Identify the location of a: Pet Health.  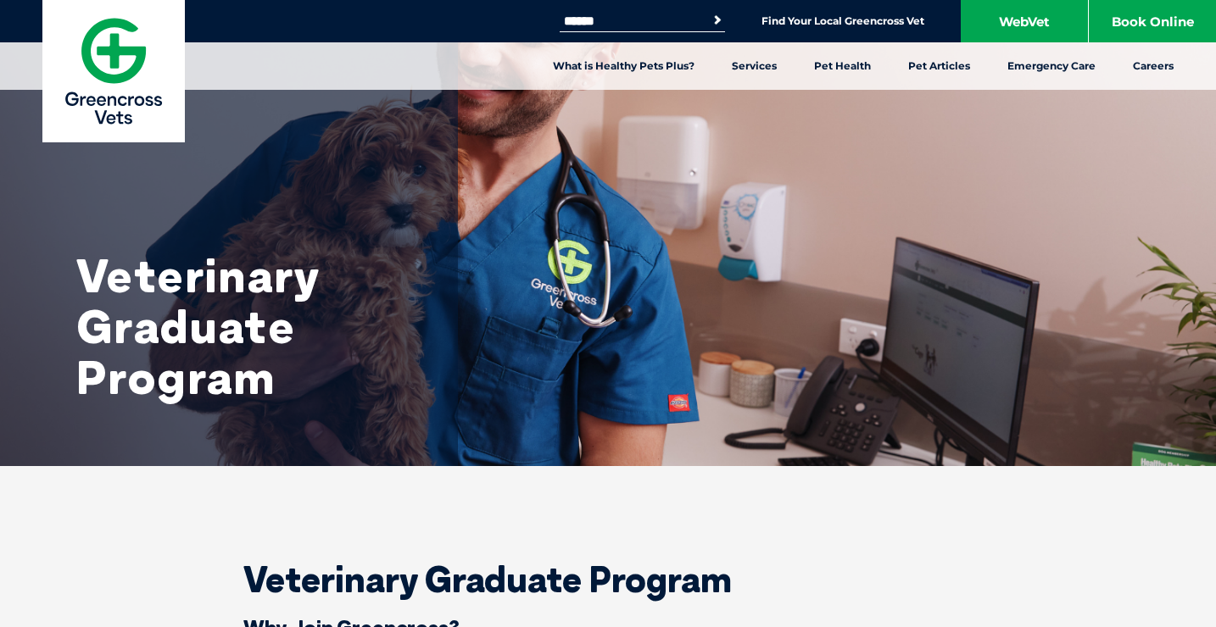
(842, 66).